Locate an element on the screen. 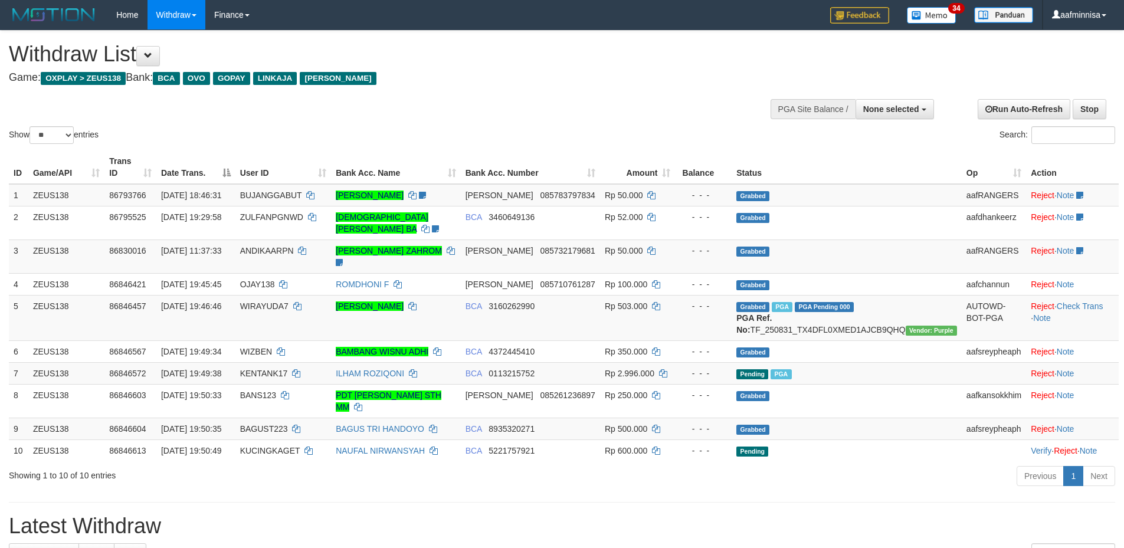 The width and height of the screenshot is (1124, 548). span: Pending is located at coordinates (752, 374).